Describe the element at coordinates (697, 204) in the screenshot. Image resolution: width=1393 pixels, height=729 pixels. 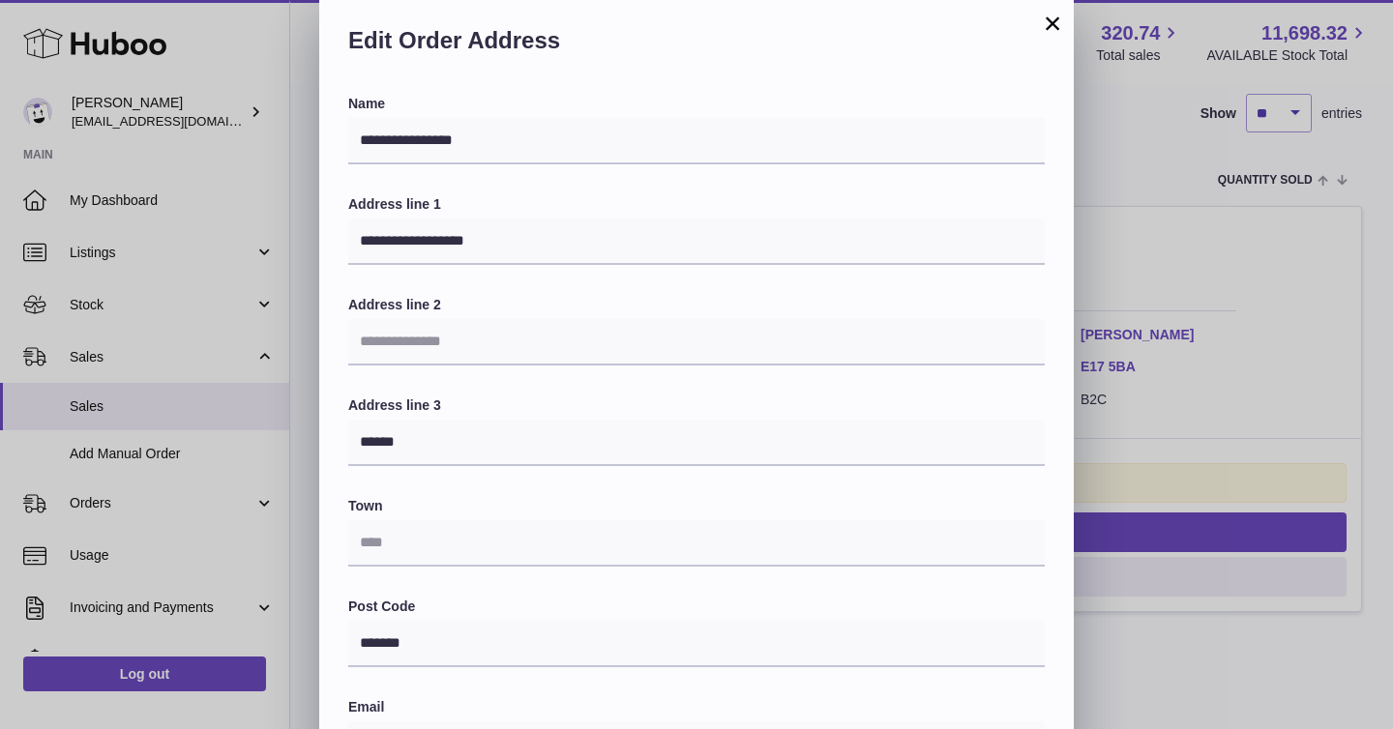
I see `label: Address line 1` at that location.